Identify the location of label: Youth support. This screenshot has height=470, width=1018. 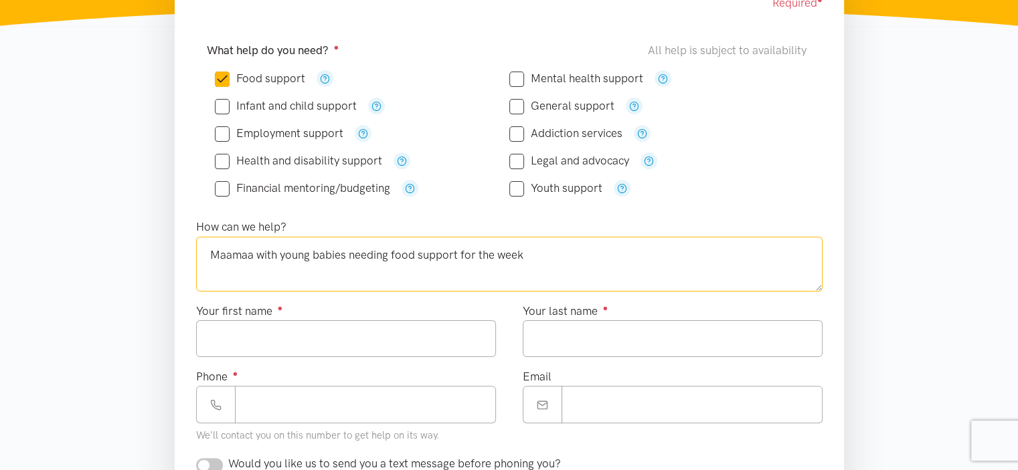
(555, 188).